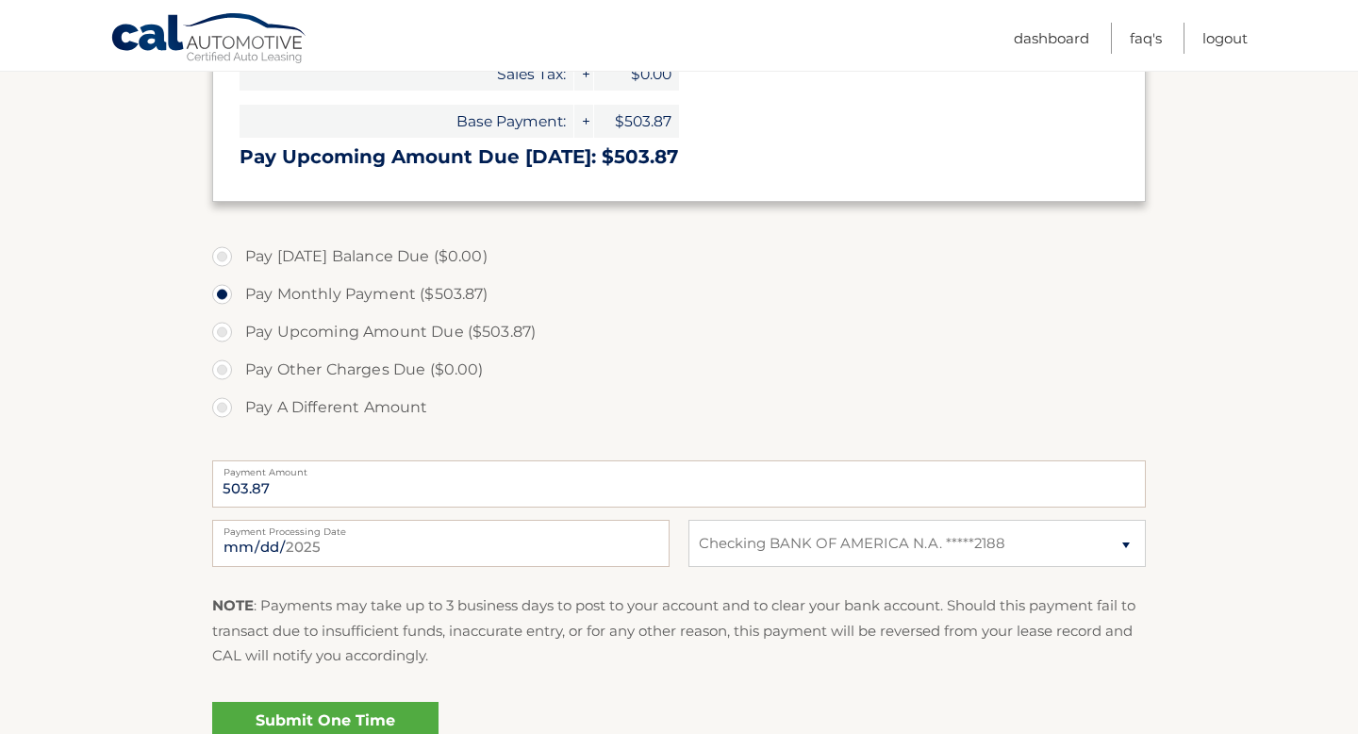  Describe the element at coordinates (679, 468) in the screenshot. I see `label: Payment Amount` at that location.